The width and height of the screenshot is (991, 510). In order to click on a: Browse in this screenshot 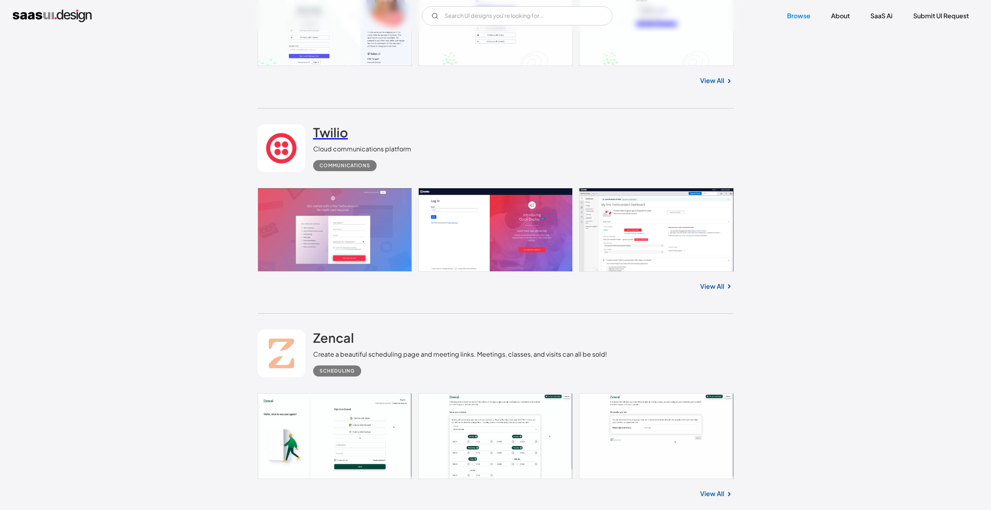, I will do `click(799, 16)`.